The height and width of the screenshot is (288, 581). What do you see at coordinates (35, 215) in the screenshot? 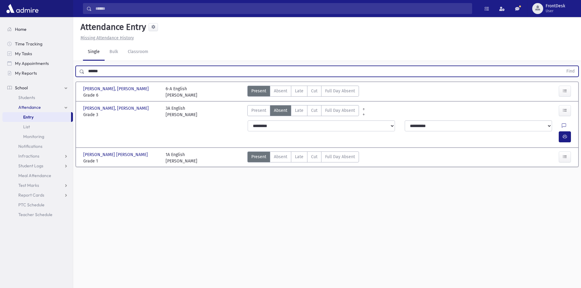
I see `span: Teacher Schedule` at bounding box center [35, 215].